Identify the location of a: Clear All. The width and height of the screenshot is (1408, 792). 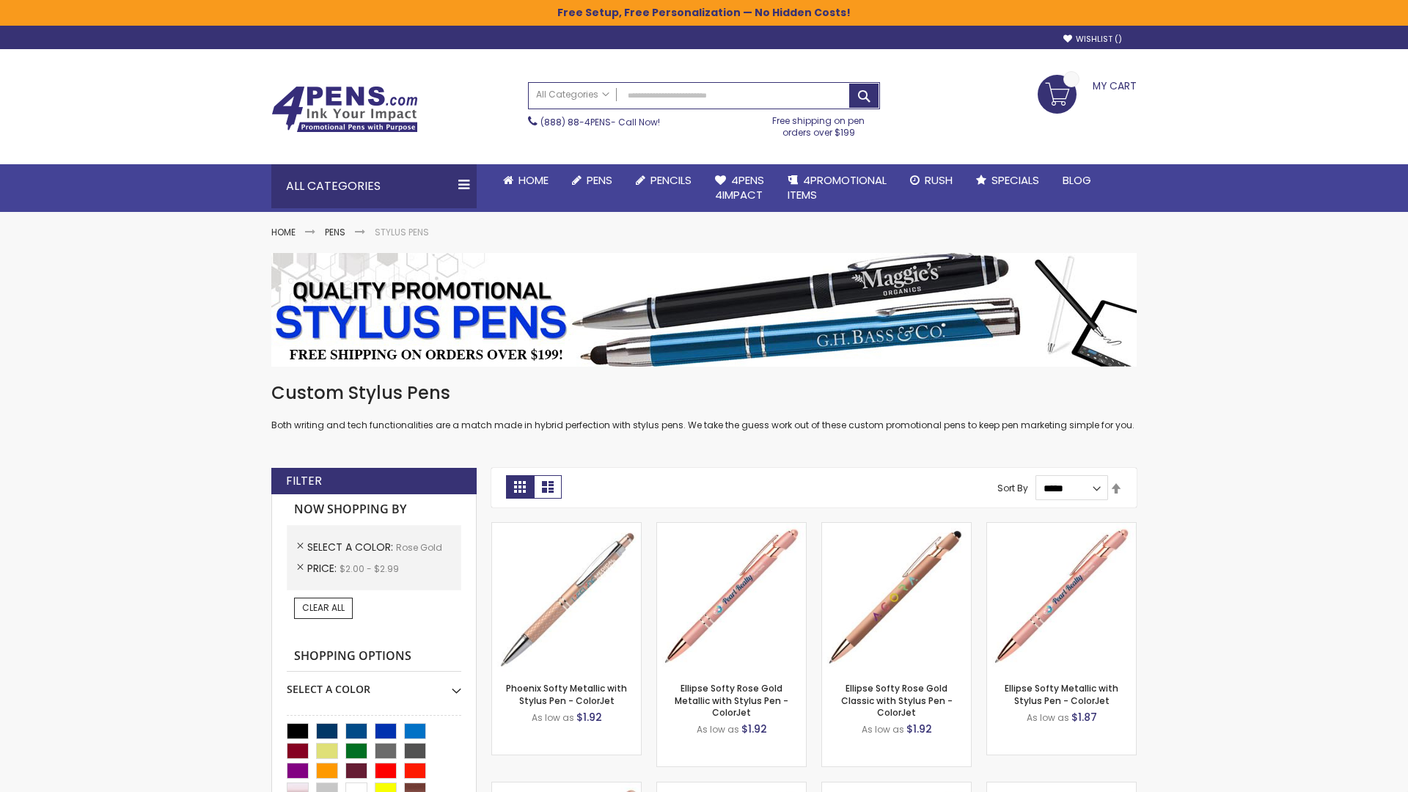
(323, 608).